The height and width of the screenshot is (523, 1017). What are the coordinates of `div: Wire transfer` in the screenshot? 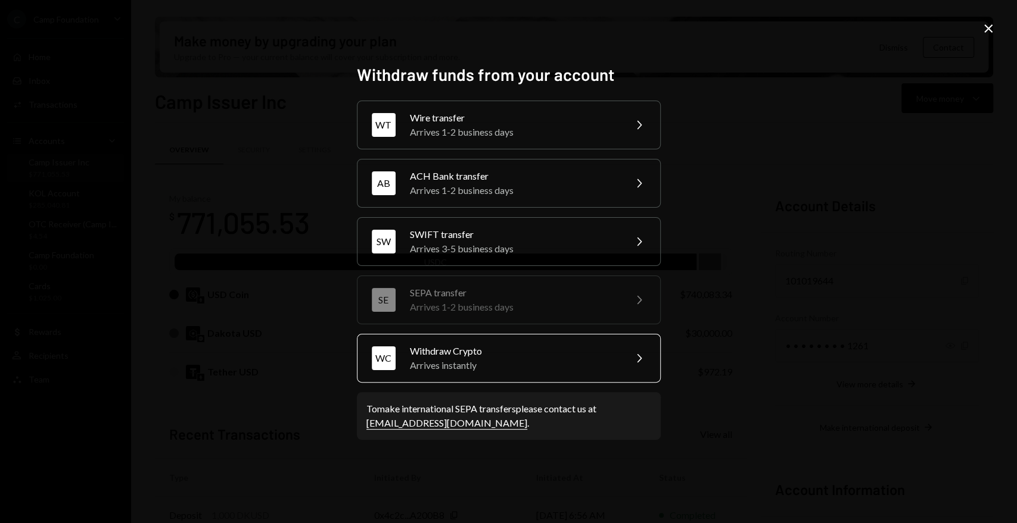 It's located at (513, 118).